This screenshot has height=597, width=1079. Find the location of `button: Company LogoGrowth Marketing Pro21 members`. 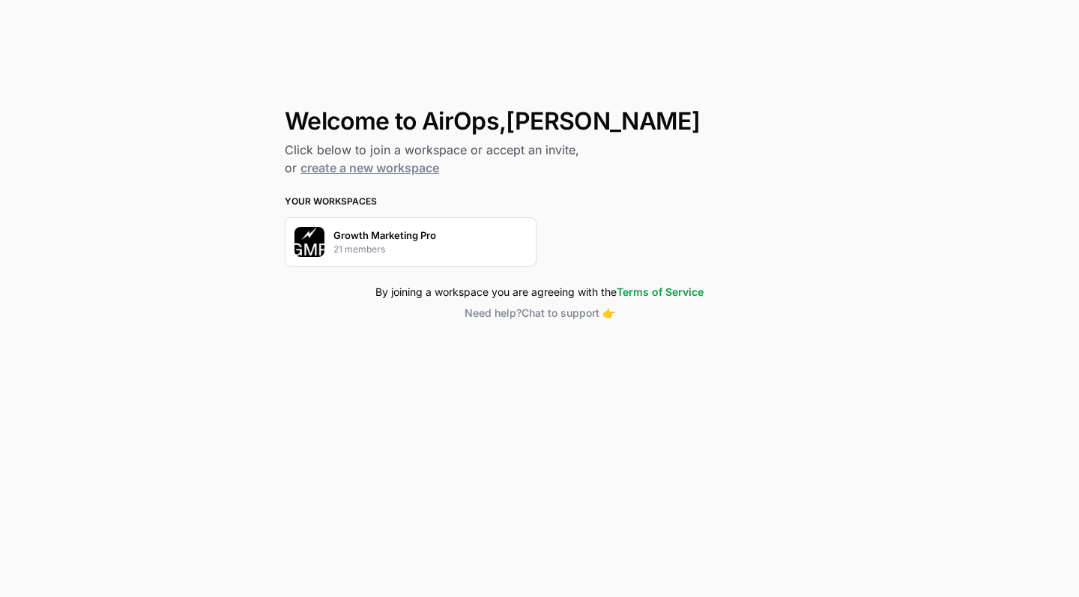

button: Company LogoGrowth Marketing Pro21 members is located at coordinates (411, 242).